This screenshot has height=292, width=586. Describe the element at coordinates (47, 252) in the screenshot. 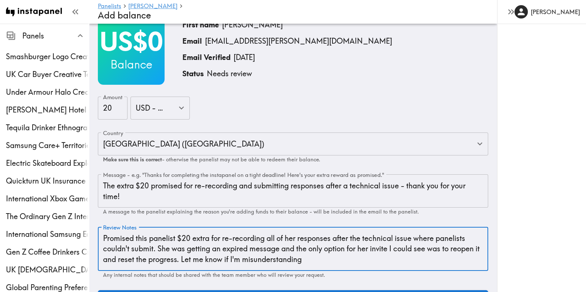

I see `span: Gen Z Coffee Drinkers Creative Testing` at that location.